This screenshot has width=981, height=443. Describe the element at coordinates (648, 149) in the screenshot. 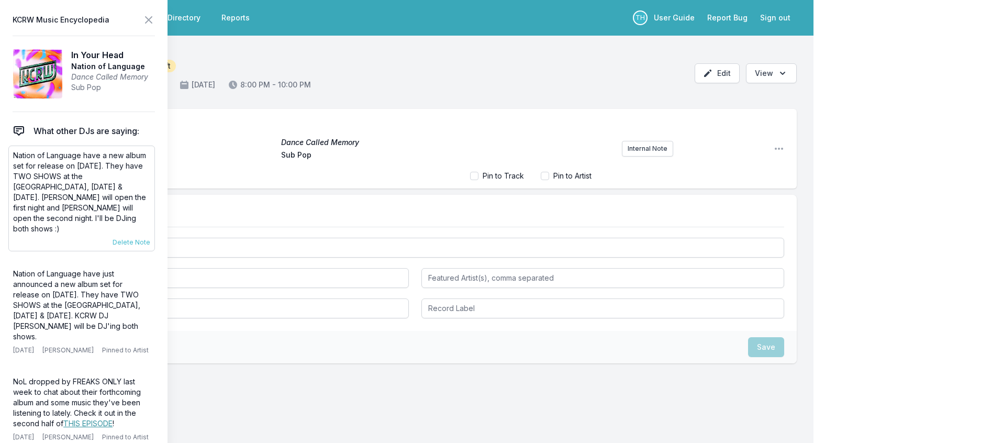

I see `button: Internal Note` at that location.